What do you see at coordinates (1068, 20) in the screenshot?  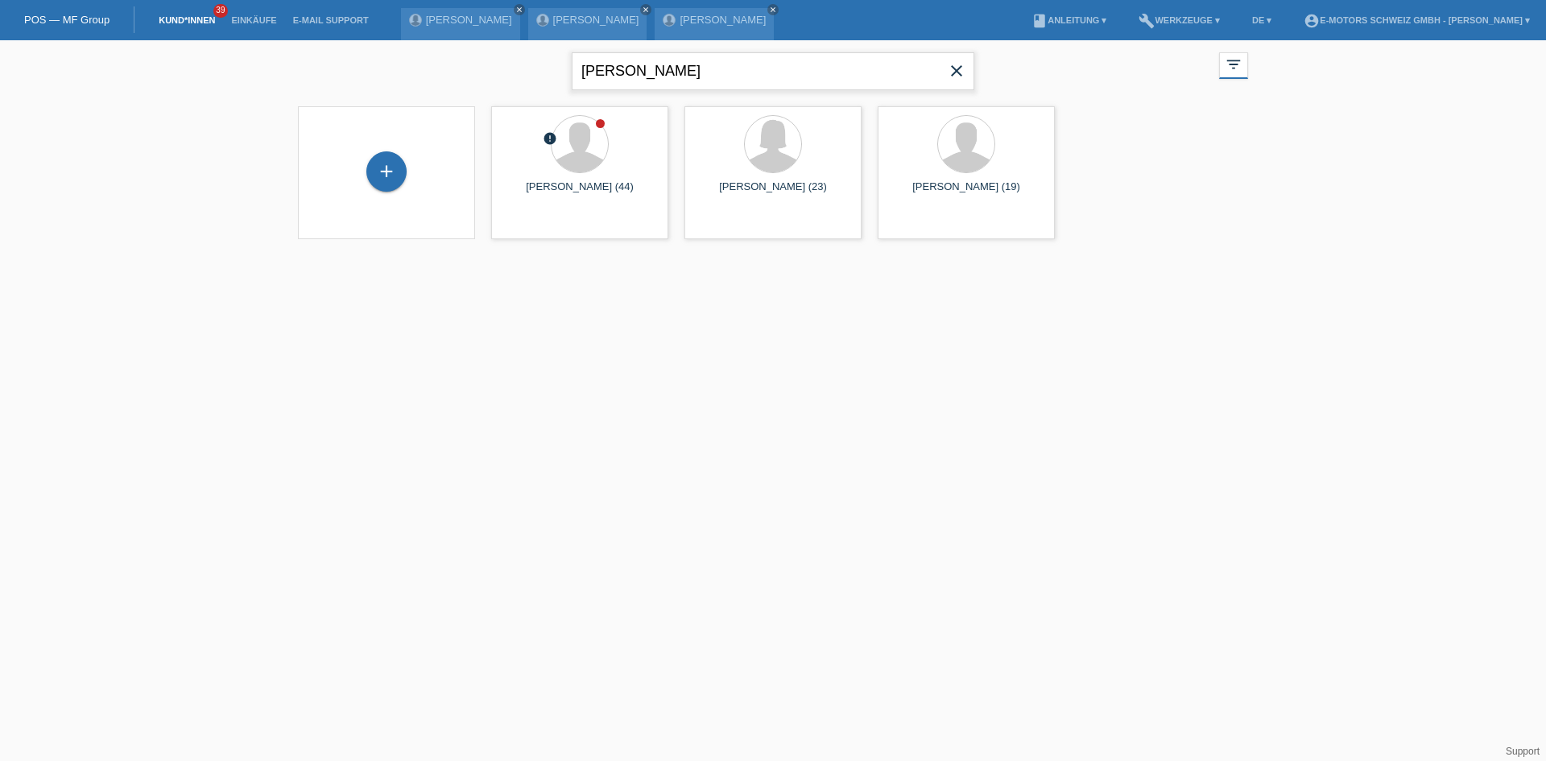 I see `a: bookAnleitung ▾` at bounding box center [1068, 20].